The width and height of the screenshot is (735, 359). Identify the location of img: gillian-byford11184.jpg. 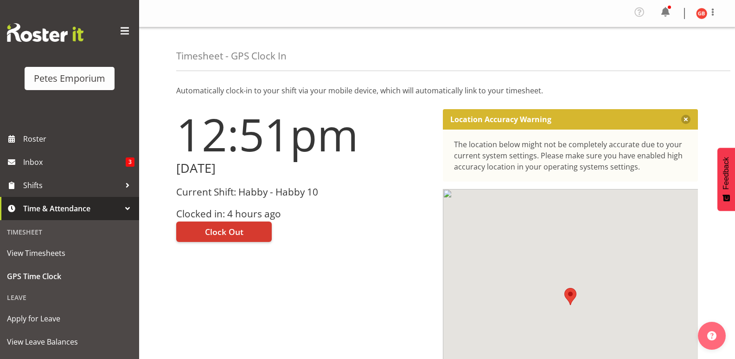
(702, 13).